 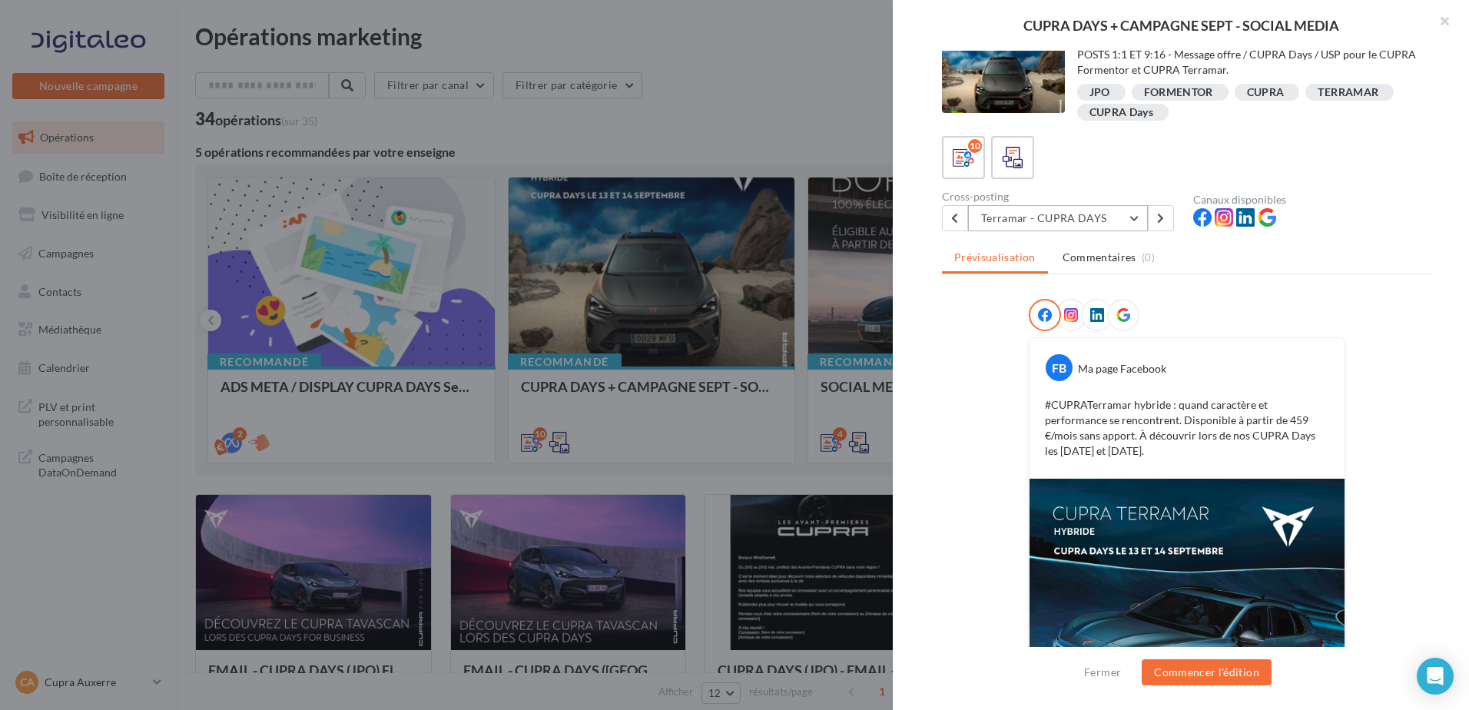 What do you see at coordinates (1099, 92) in the screenshot?
I see `div: JPO` at bounding box center [1099, 92].